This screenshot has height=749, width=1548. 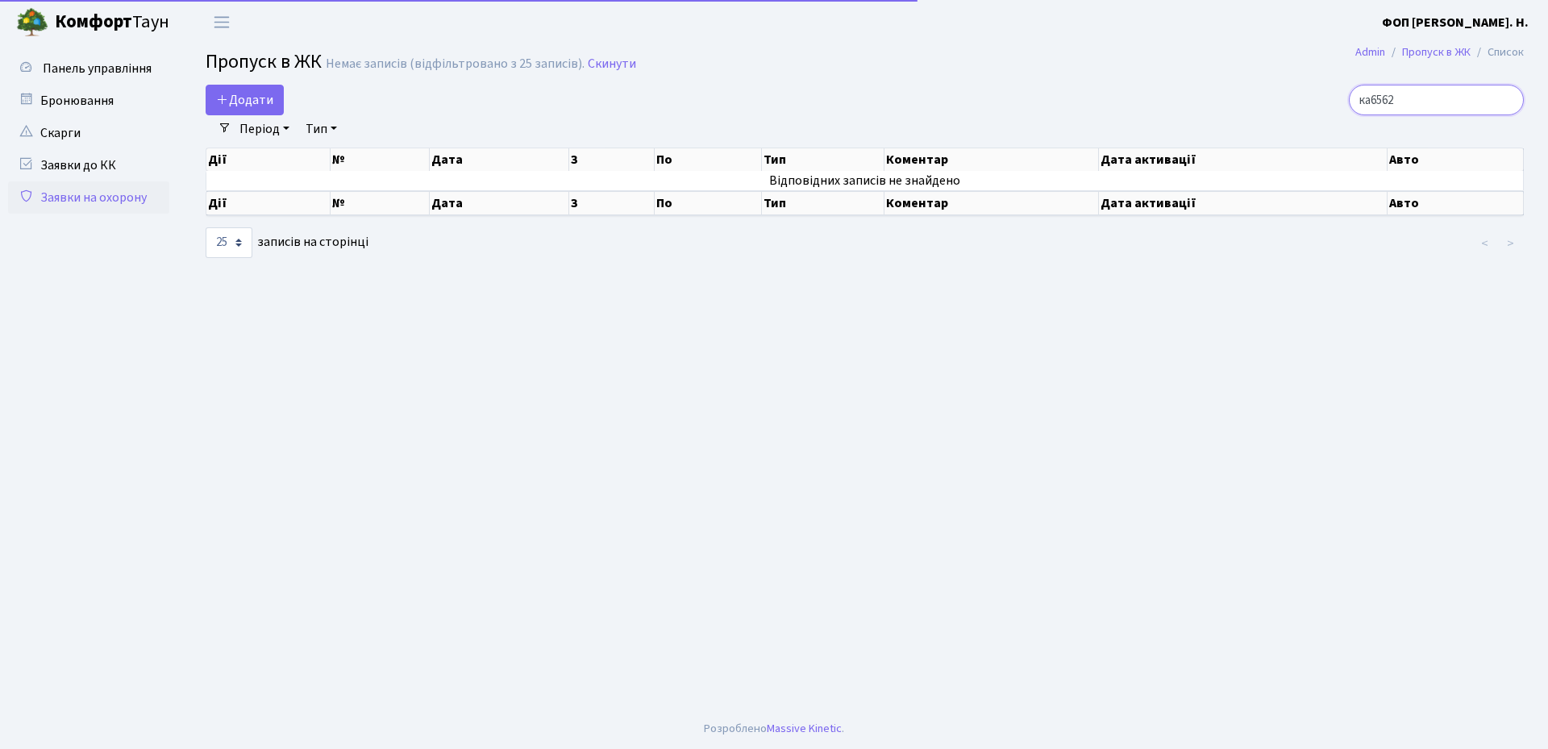 What do you see at coordinates (222, 22) in the screenshot?
I see `button: Переключити навігацію` at bounding box center [222, 22].